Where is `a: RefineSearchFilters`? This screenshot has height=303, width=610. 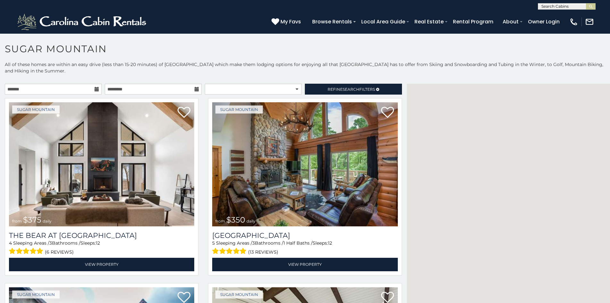 a: RefineSearchFilters is located at coordinates (353, 89).